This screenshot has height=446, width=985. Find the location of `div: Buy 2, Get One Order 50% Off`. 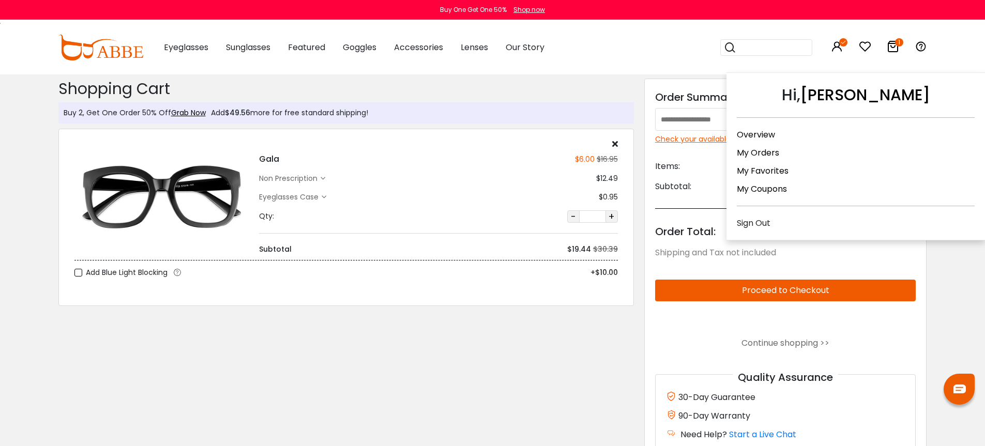

div: Buy 2, Get One Order 50% Off is located at coordinates (134, 113).